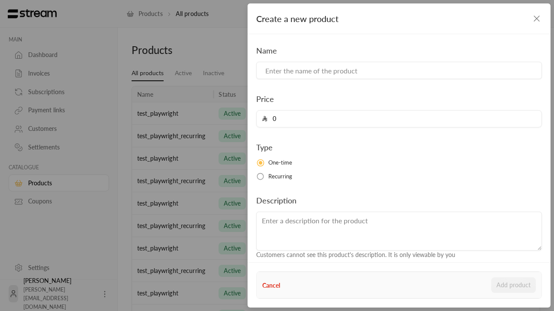 The width and height of the screenshot is (554, 311). I want to click on span: Create a new product, so click(297, 19).